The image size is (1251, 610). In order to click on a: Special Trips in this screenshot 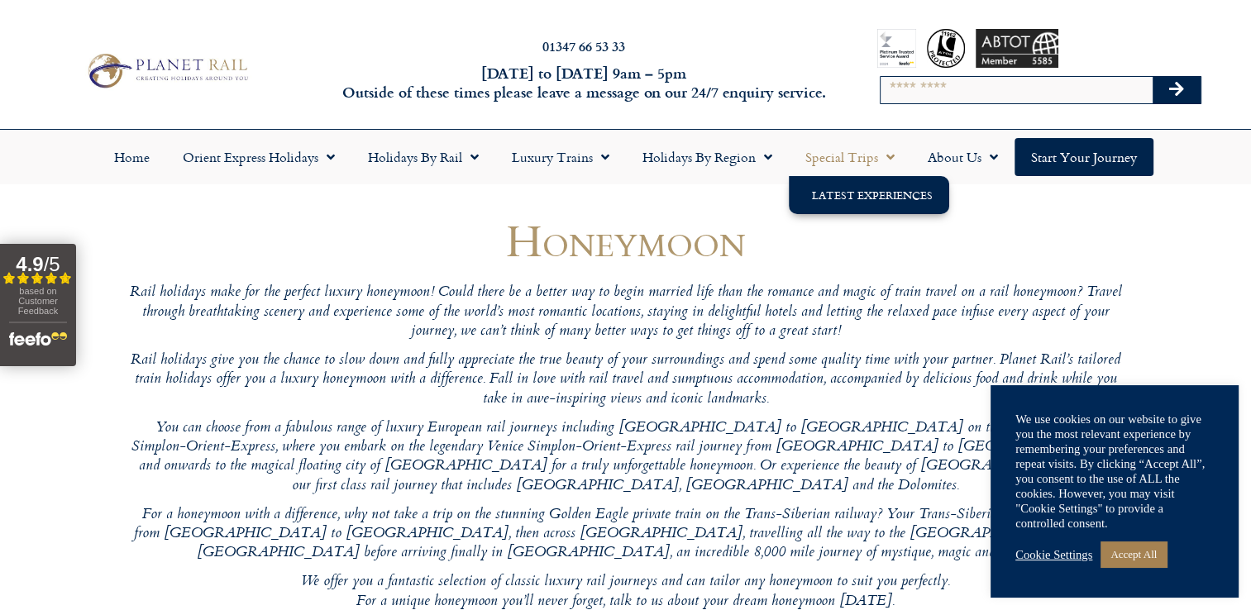, I will do `click(850, 157)`.